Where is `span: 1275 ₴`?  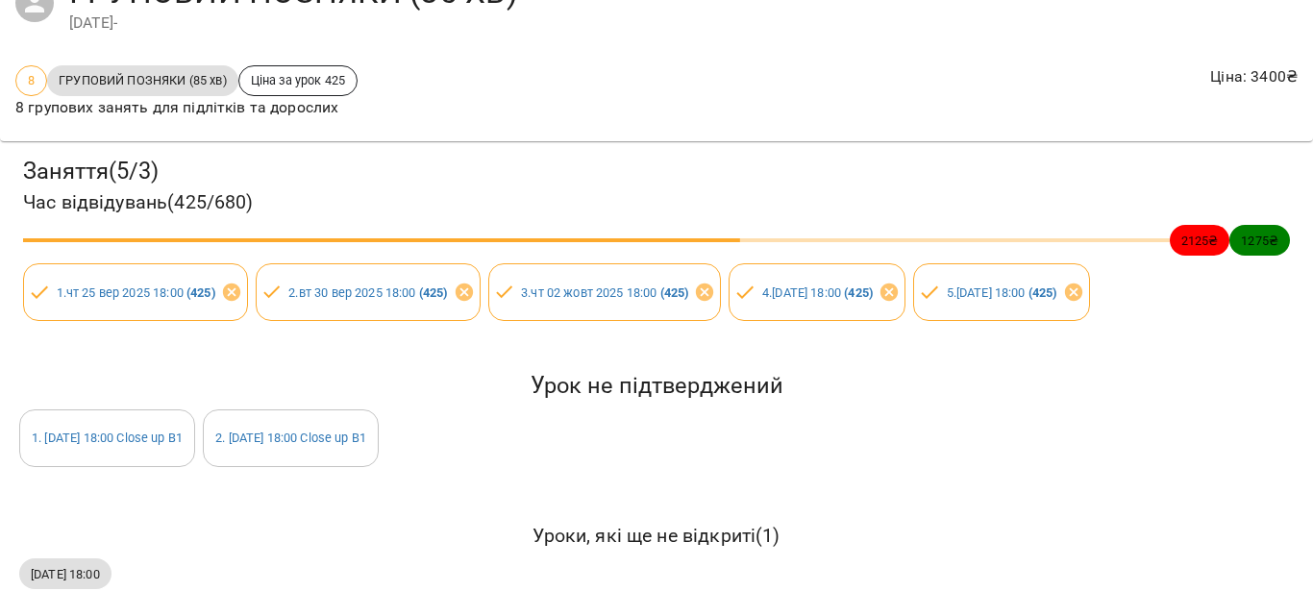 span: 1275 ₴ is located at coordinates (1259, 240).